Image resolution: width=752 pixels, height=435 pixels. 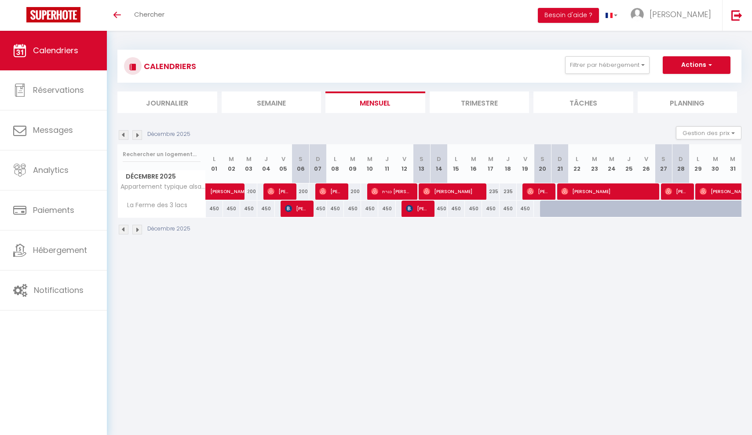 What do you see at coordinates (169, 66) in the screenshot?
I see `h3: CALENDRIERS` at bounding box center [169, 66].